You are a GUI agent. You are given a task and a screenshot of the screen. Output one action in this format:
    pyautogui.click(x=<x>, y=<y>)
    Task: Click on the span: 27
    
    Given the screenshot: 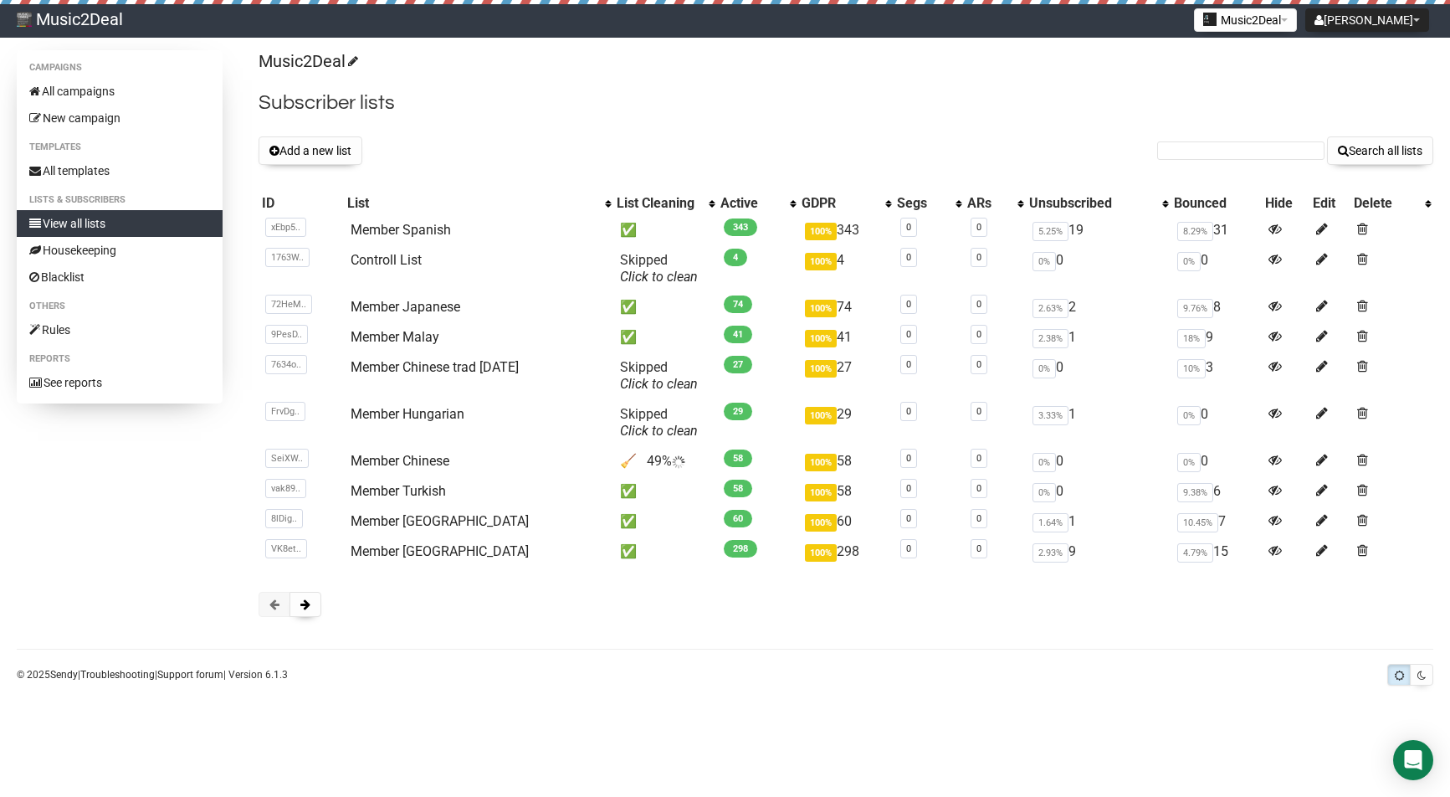 What is the action you would take?
    pyautogui.click(x=738, y=364)
    